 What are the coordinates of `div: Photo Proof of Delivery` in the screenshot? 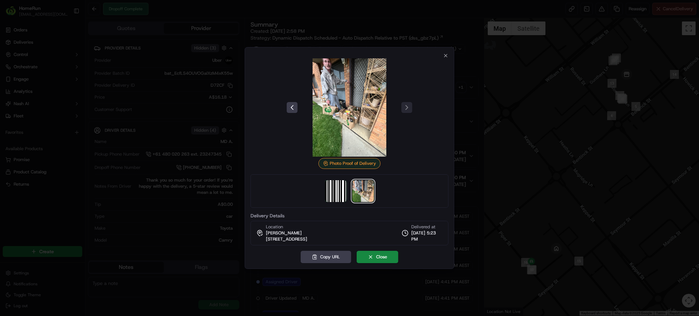 It's located at (349, 163).